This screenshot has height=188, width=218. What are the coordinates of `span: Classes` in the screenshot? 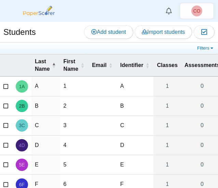 It's located at (167, 65).